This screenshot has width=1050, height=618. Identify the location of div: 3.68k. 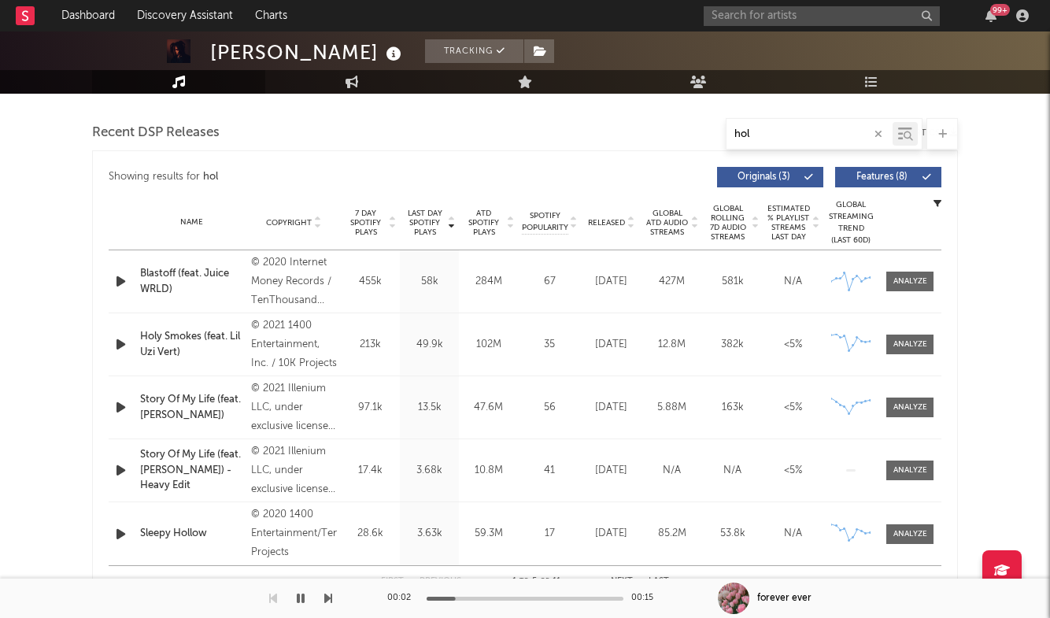
(429, 471).